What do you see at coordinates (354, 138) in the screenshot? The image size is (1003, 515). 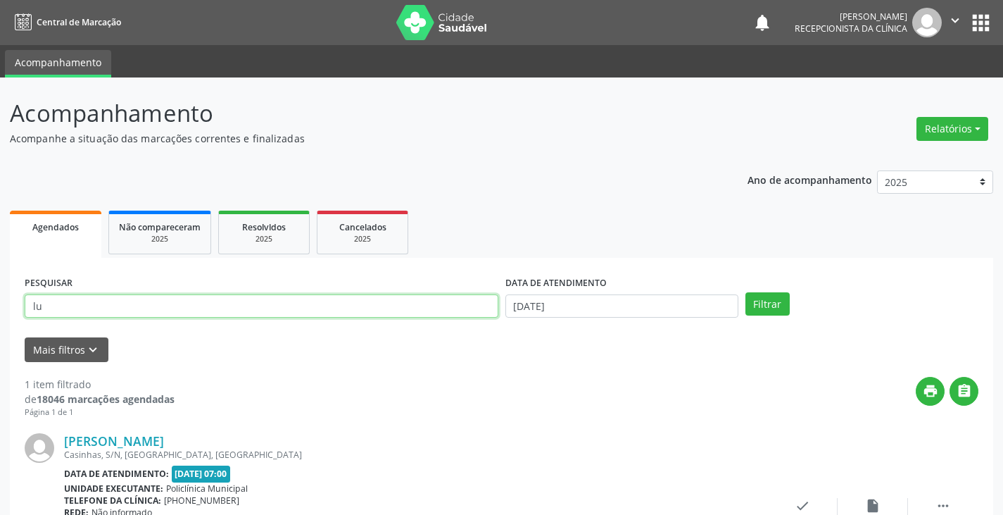 I see `p: Acompanhe a situação das marcações correntes e finalizadas` at bounding box center [354, 138].